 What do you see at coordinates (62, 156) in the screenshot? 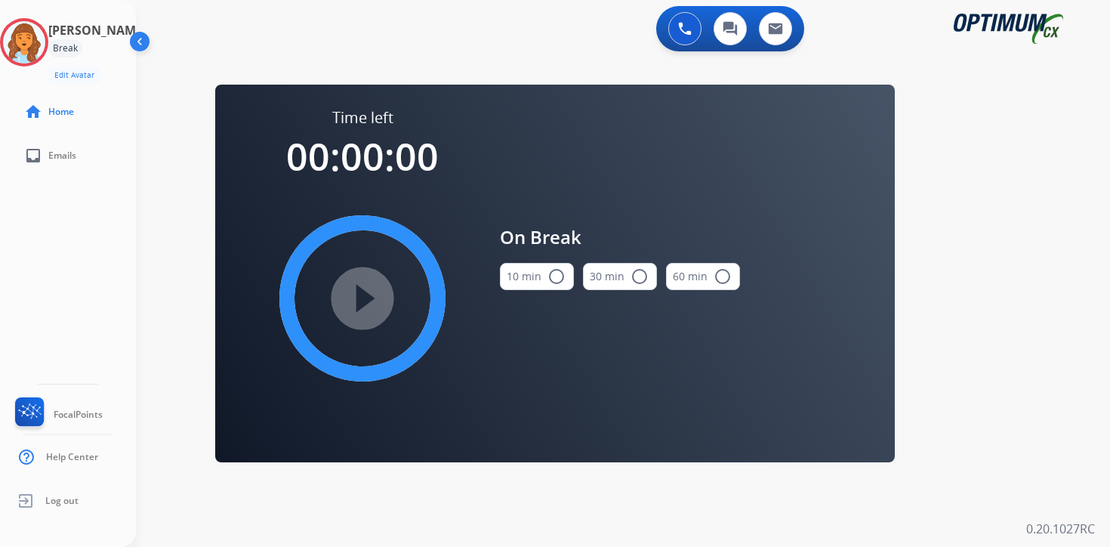
I see `span: Emails` at bounding box center [62, 156].